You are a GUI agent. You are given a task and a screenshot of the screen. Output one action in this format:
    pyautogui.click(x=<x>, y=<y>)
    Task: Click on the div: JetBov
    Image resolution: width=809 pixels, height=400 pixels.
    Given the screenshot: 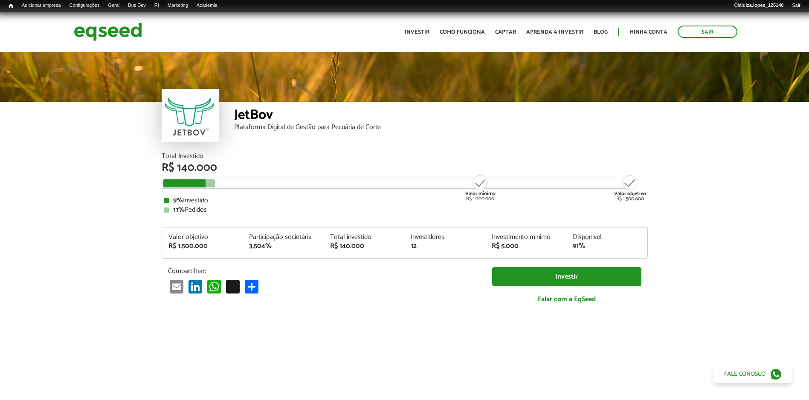 What is the action you would take?
    pyautogui.click(x=441, y=116)
    